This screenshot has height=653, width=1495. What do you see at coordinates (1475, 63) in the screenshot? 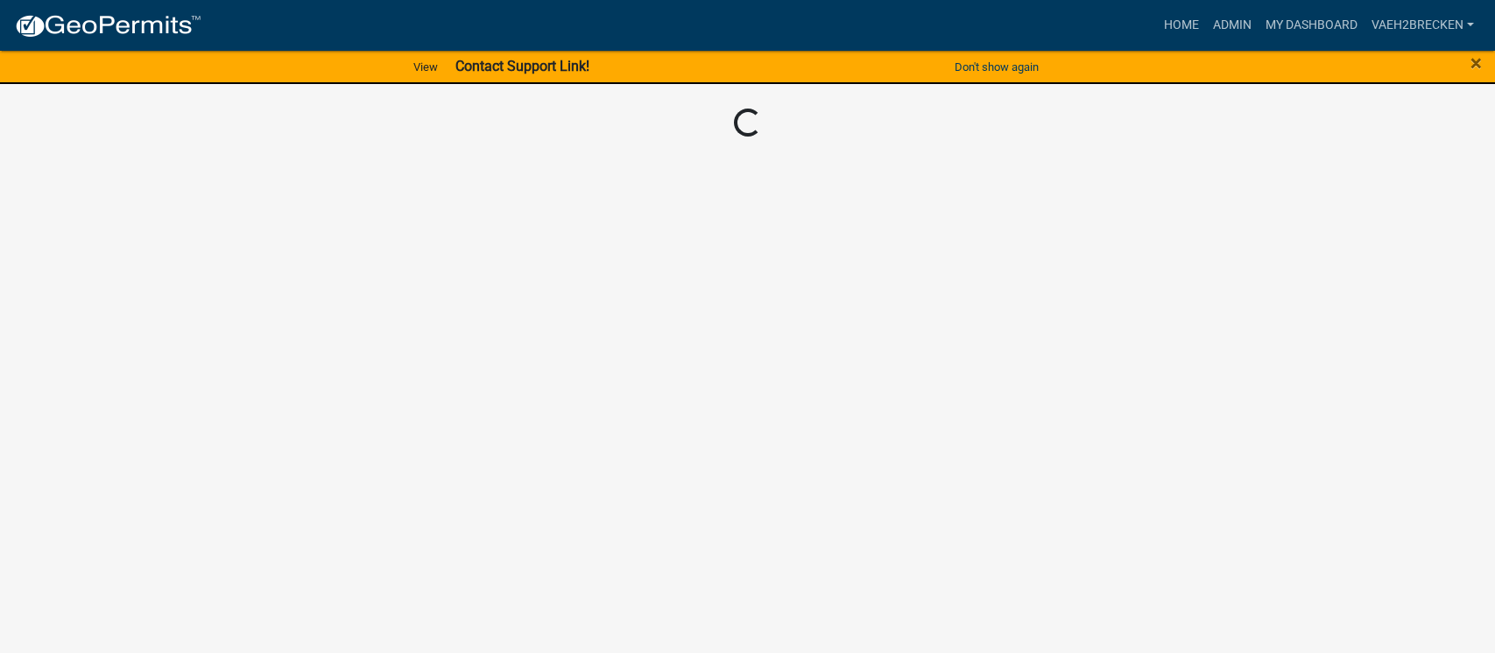
I see `button: Close` at bounding box center [1475, 63].